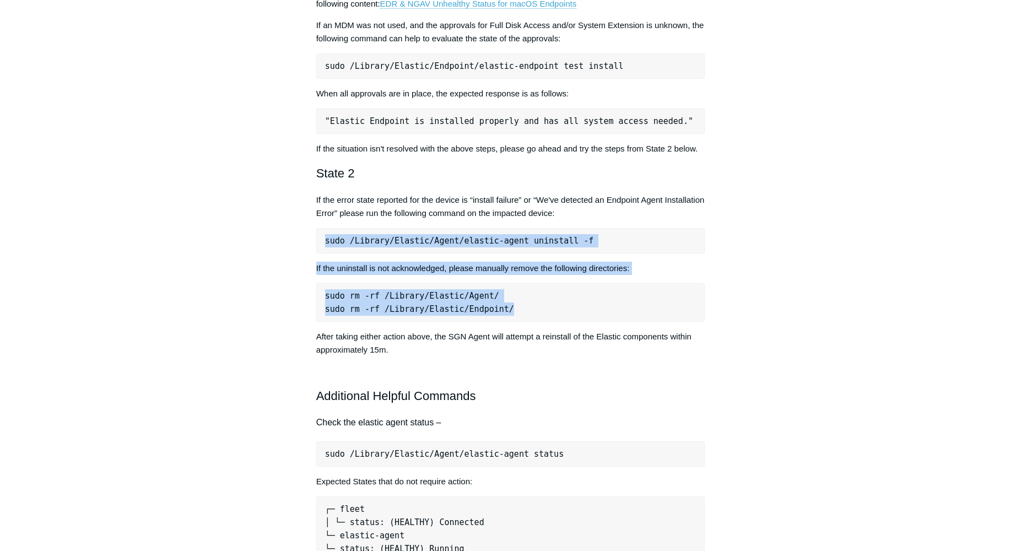  Describe the element at coordinates (511, 343) in the screenshot. I see `p: After taking either action above, the SGN Agent will attempt a reinstall of the Elastic component...` at that location.